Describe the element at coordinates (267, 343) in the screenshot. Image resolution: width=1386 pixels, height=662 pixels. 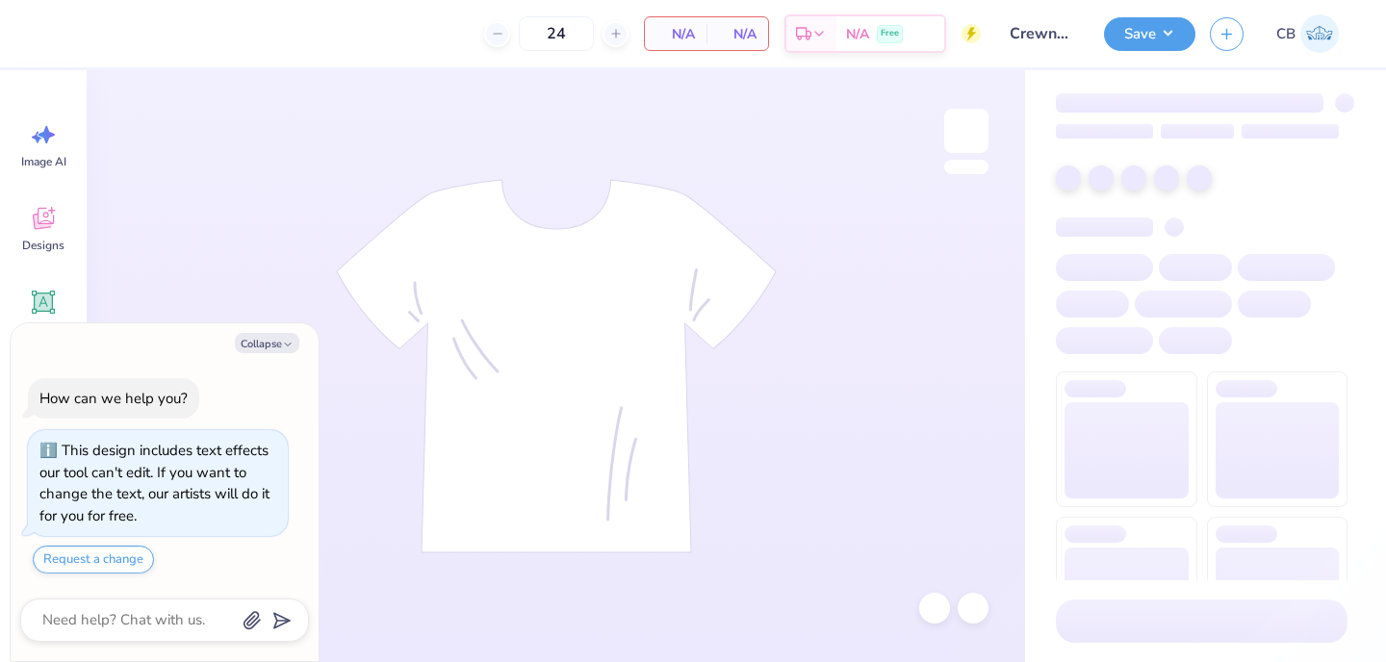
I see `button: Collapse` at that location.